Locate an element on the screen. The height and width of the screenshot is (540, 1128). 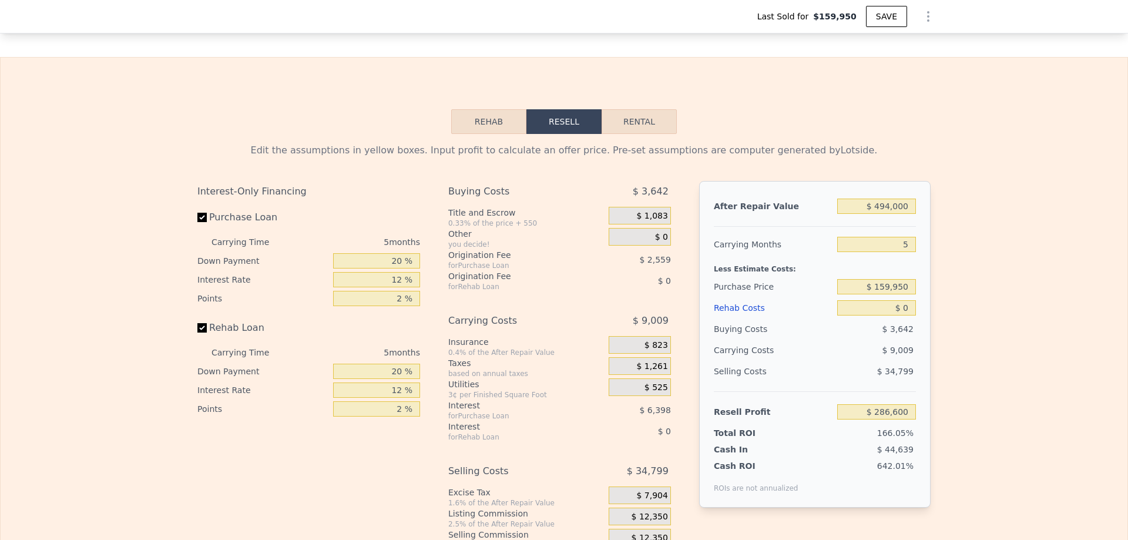
div: Utilities is located at coordinates (526, 384).